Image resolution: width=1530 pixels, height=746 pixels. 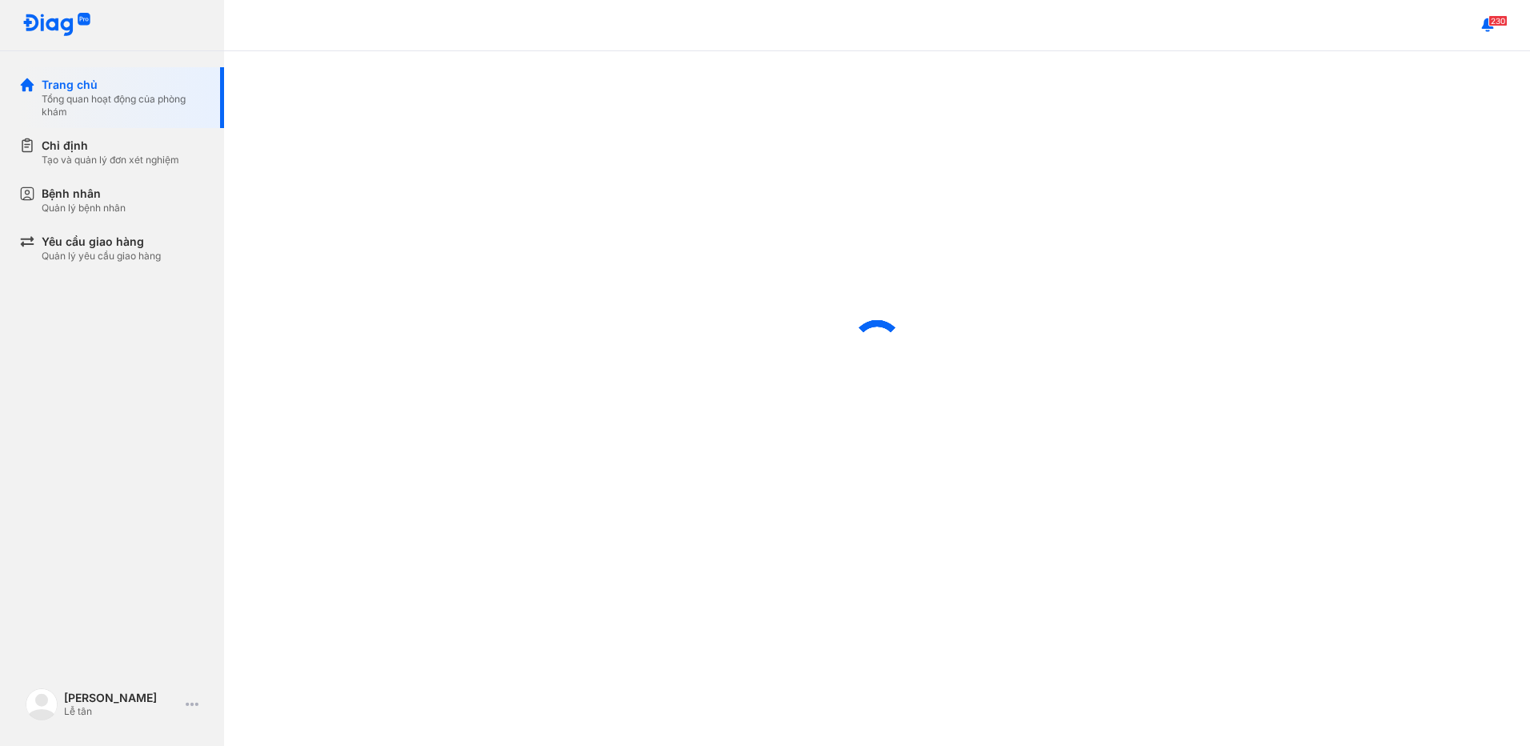 I want to click on div: Lễ tân, so click(x=122, y=712).